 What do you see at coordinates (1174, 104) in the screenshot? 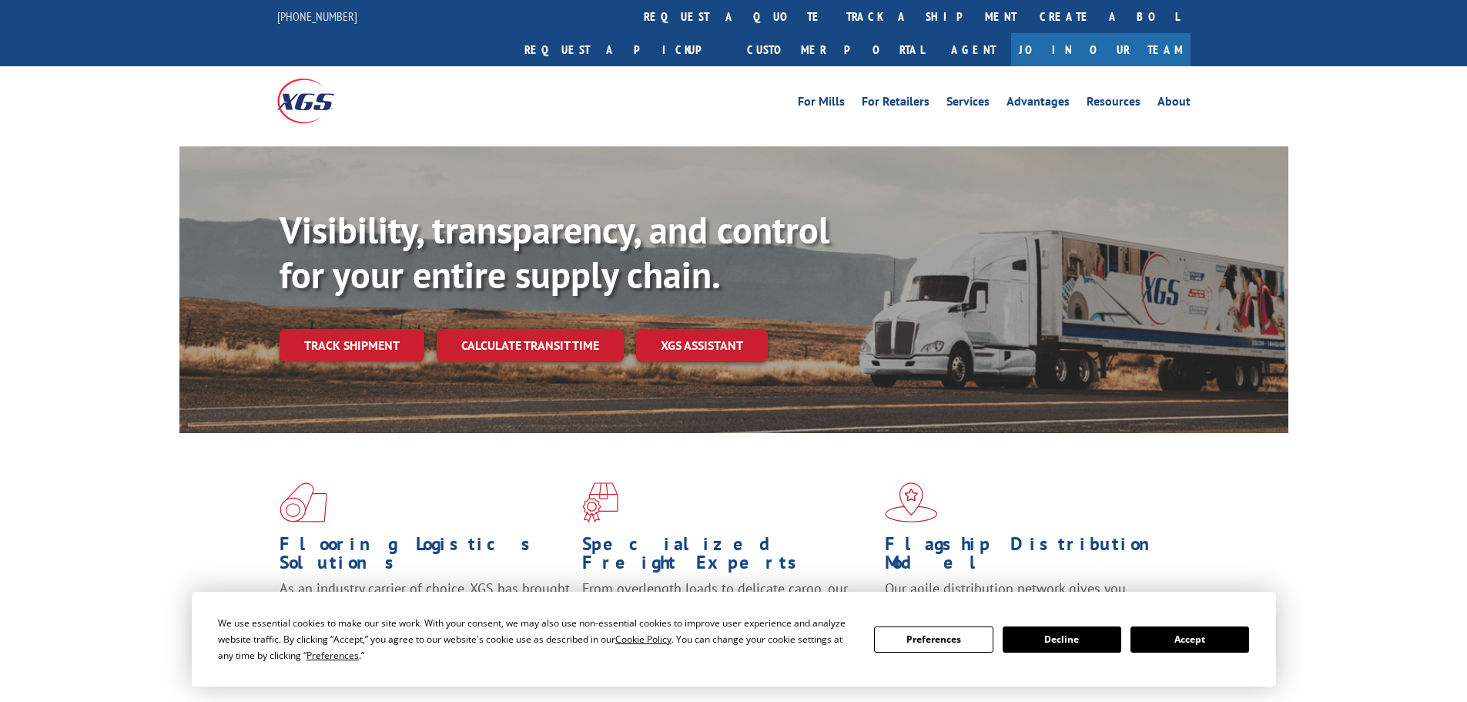
I see `a: About` at bounding box center [1174, 104].